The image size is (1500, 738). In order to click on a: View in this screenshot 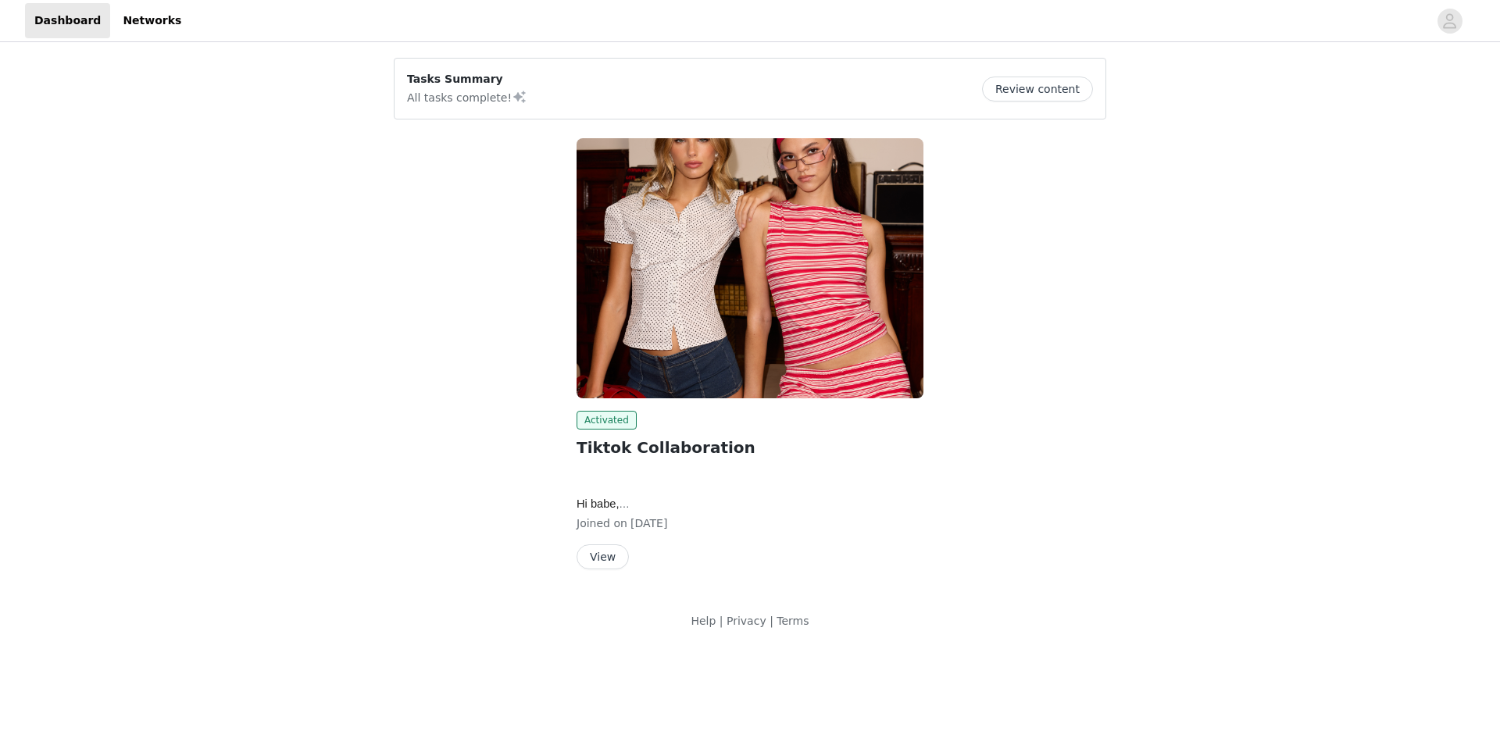, I will do `click(602, 557)`.